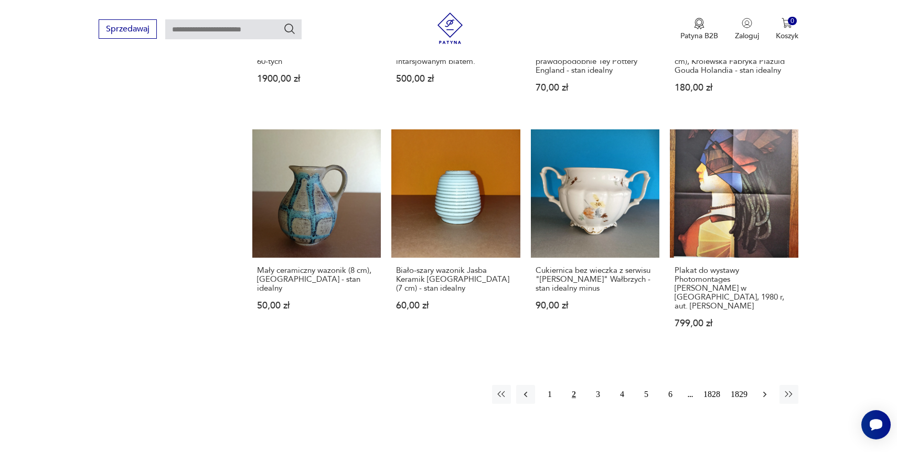  I want to click on a: Plakat do wystawy Photomontages Roman Cieślewicz w Maison de la culture de Grenoble, 1980 r, aut...., so click(734, 239).